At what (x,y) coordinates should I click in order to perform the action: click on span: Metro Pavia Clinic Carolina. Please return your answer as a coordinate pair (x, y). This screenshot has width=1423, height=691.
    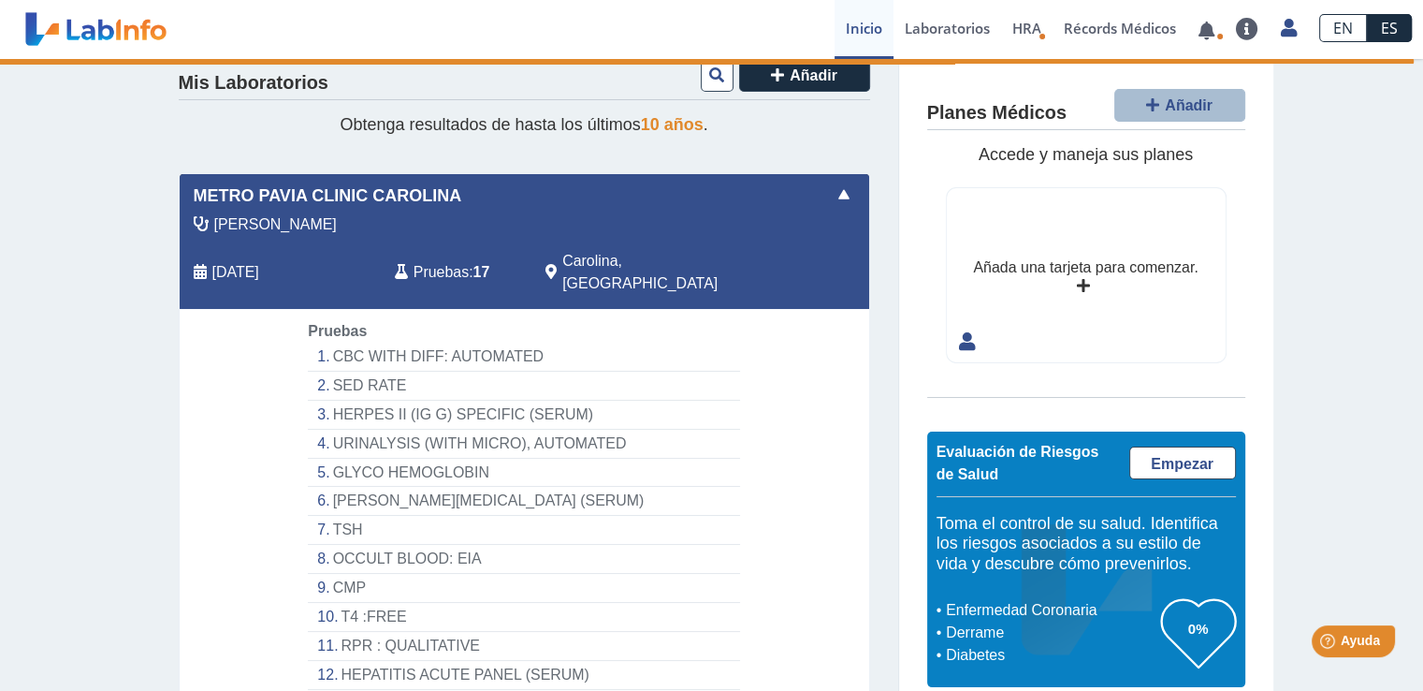
    Looking at the image, I should click on (328, 196).